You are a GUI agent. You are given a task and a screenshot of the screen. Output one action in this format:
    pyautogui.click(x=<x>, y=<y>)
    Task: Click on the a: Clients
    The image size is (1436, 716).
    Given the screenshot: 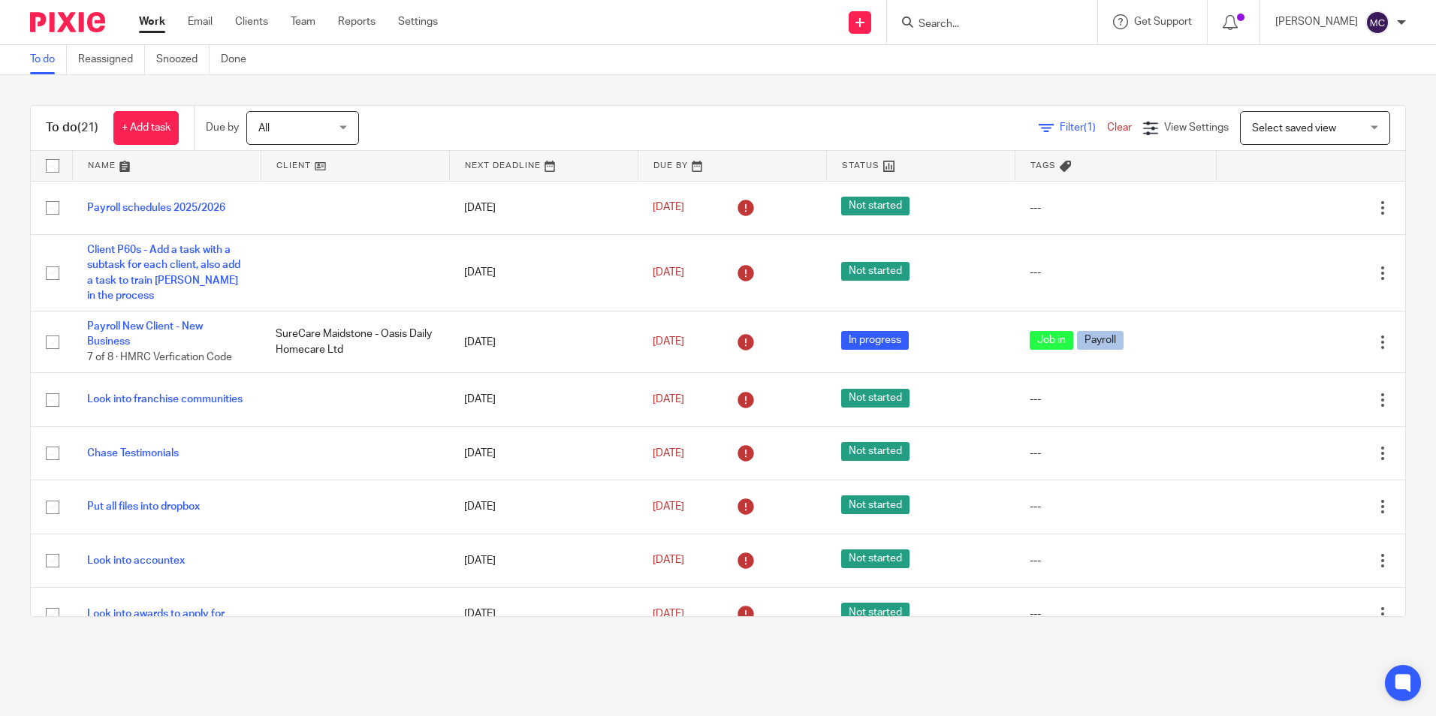 What is the action you would take?
    pyautogui.click(x=252, y=22)
    